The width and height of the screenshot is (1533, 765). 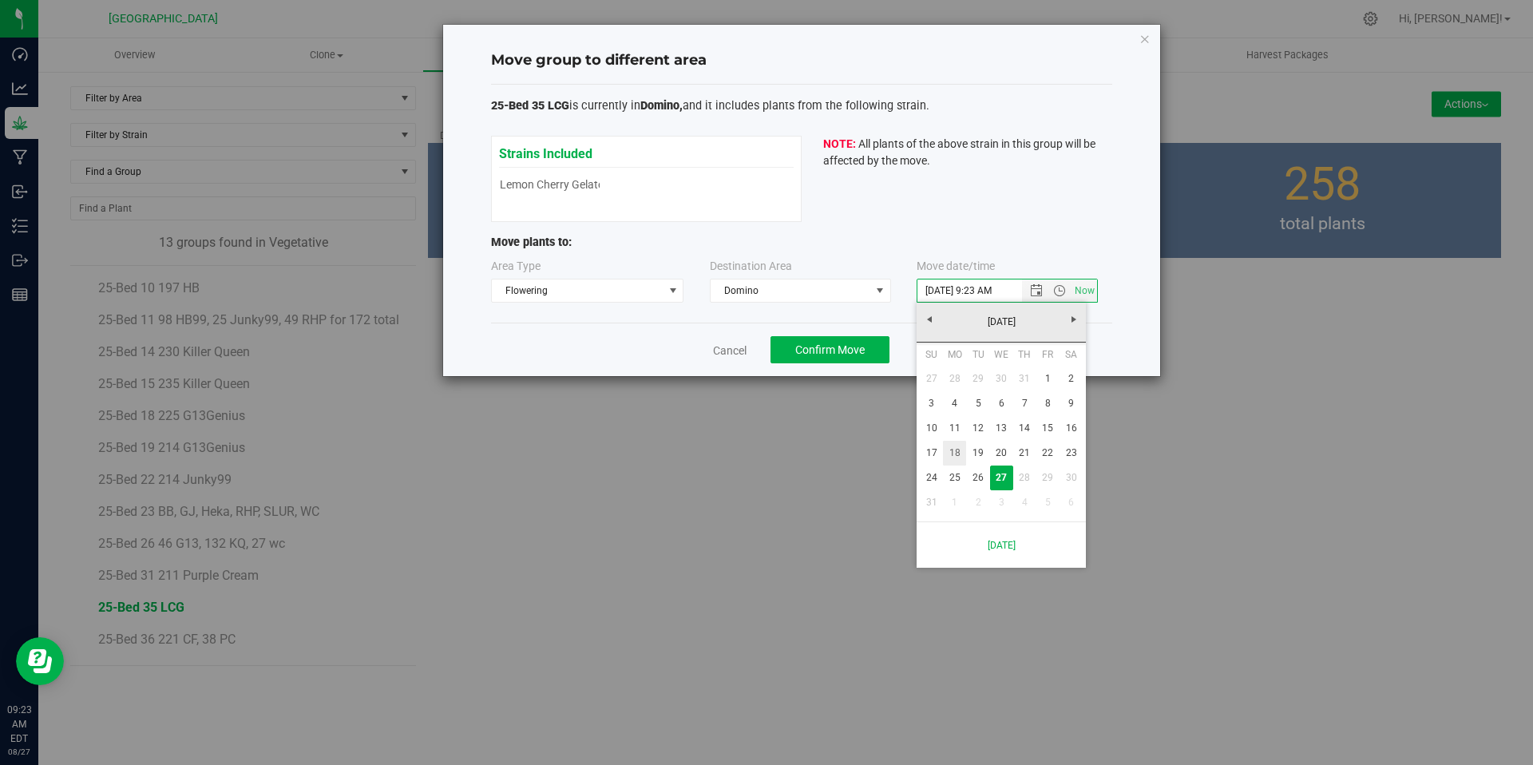 What do you see at coordinates (954, 477) in the screenshot?
I see `a: 25` at bounding box center [954, 477].